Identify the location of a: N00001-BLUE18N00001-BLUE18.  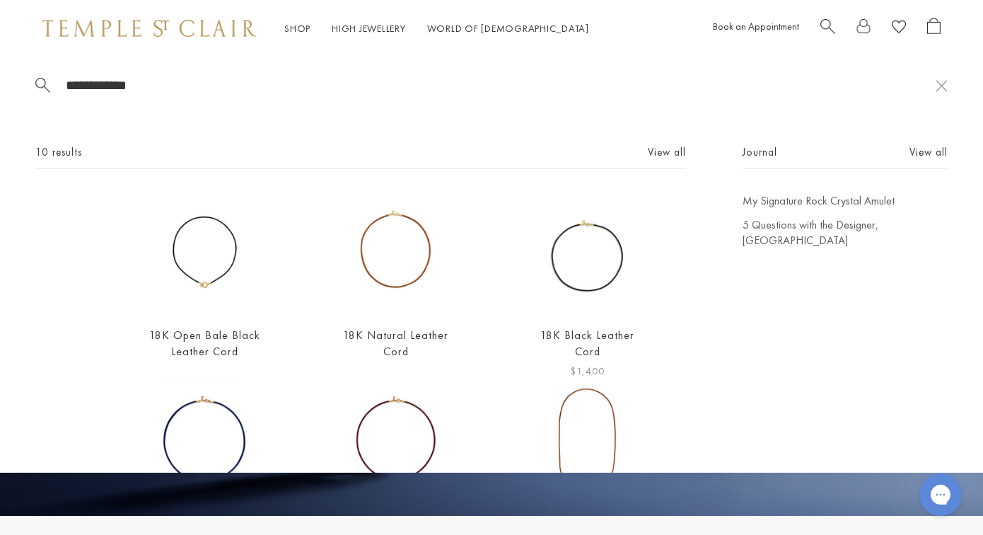
(204, 439).